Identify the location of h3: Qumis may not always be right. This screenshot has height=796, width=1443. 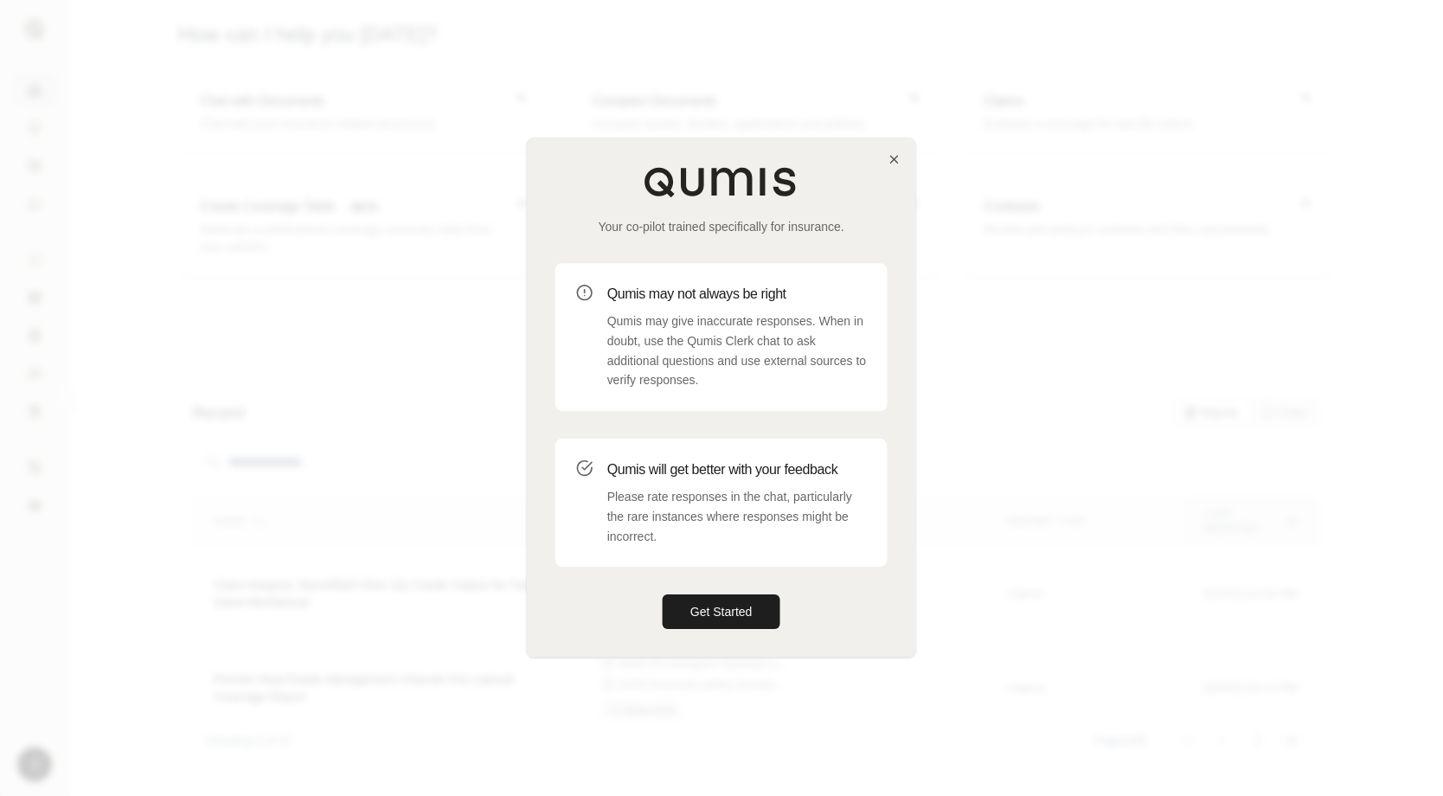
(737, 294).